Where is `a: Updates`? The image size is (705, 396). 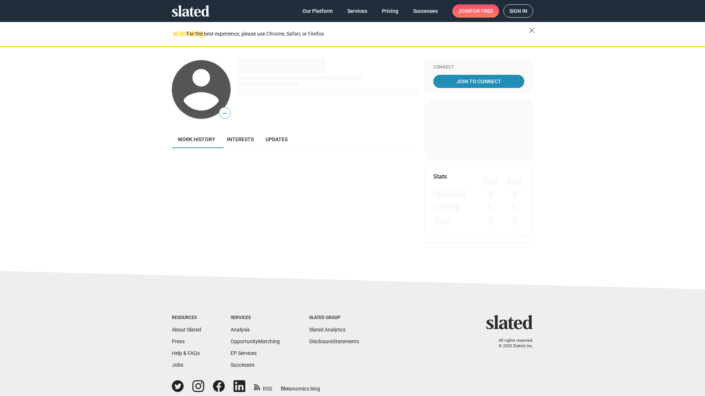 a: Updates is located at coordinates (276, 139).